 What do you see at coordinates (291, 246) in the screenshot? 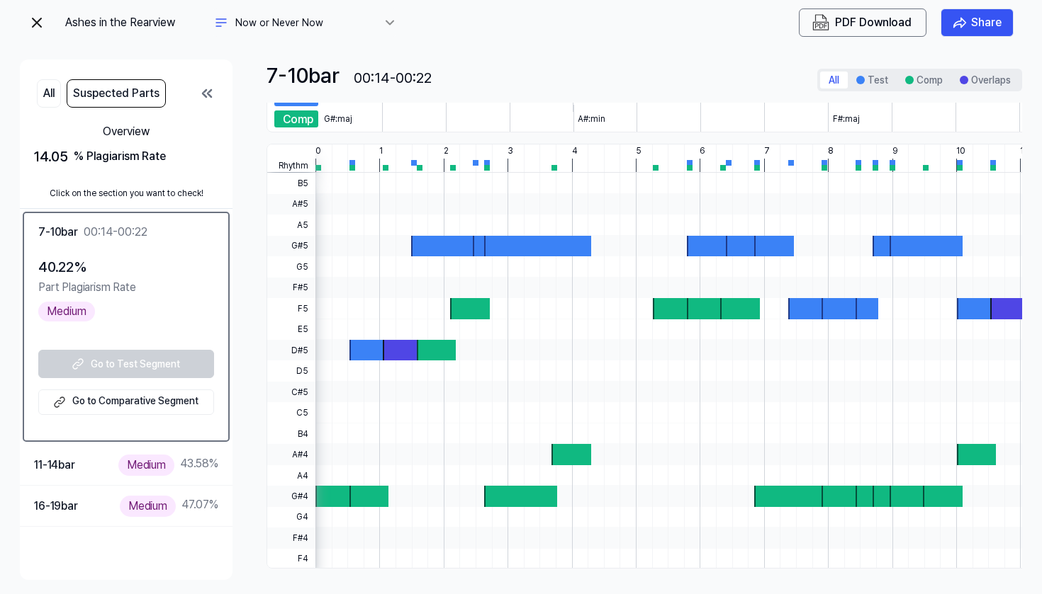
I see `span: G#5` at bounding box center [291, 246].